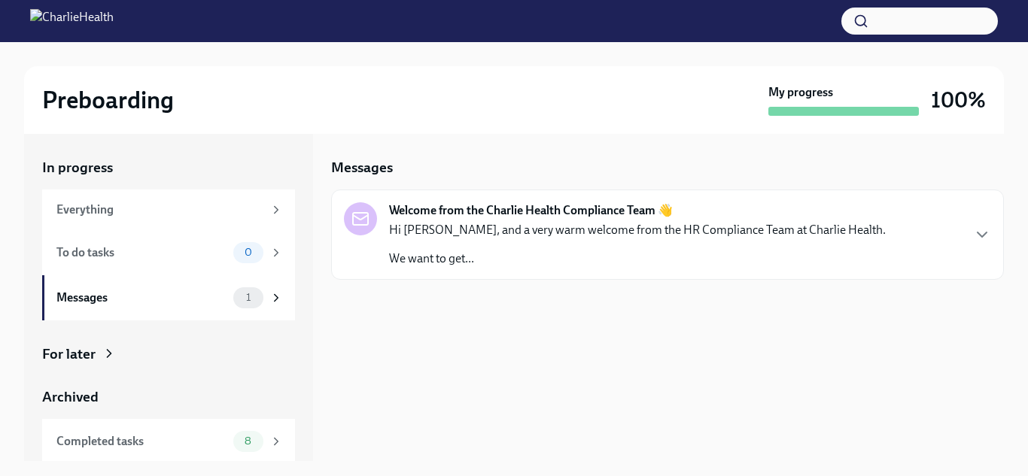 The image size is (1028, 476). I want to click on h2: Preboarding, so click(108, 100).